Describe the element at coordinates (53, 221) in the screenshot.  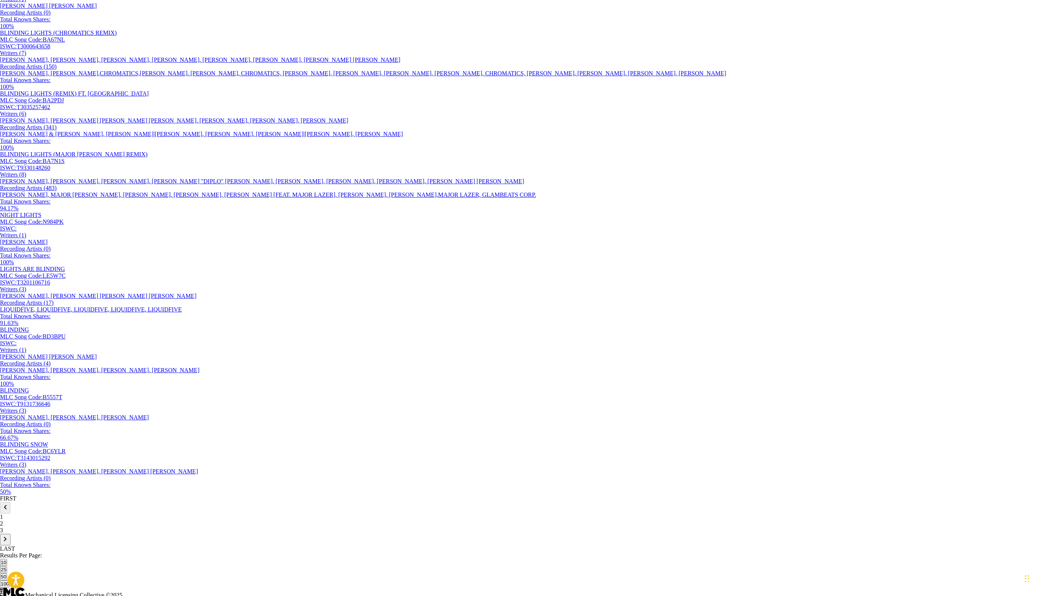
I see `span: N984PK` at that location.